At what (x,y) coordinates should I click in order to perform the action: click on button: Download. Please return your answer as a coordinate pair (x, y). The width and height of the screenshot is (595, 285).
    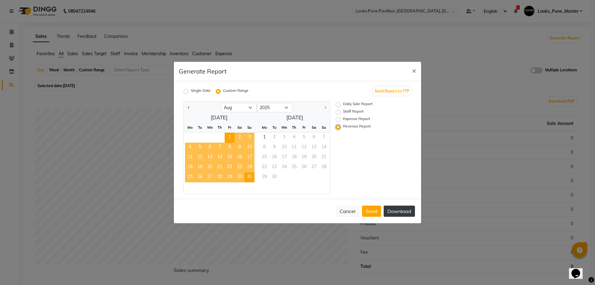
    Looking at the image, I should click on (399, 211).